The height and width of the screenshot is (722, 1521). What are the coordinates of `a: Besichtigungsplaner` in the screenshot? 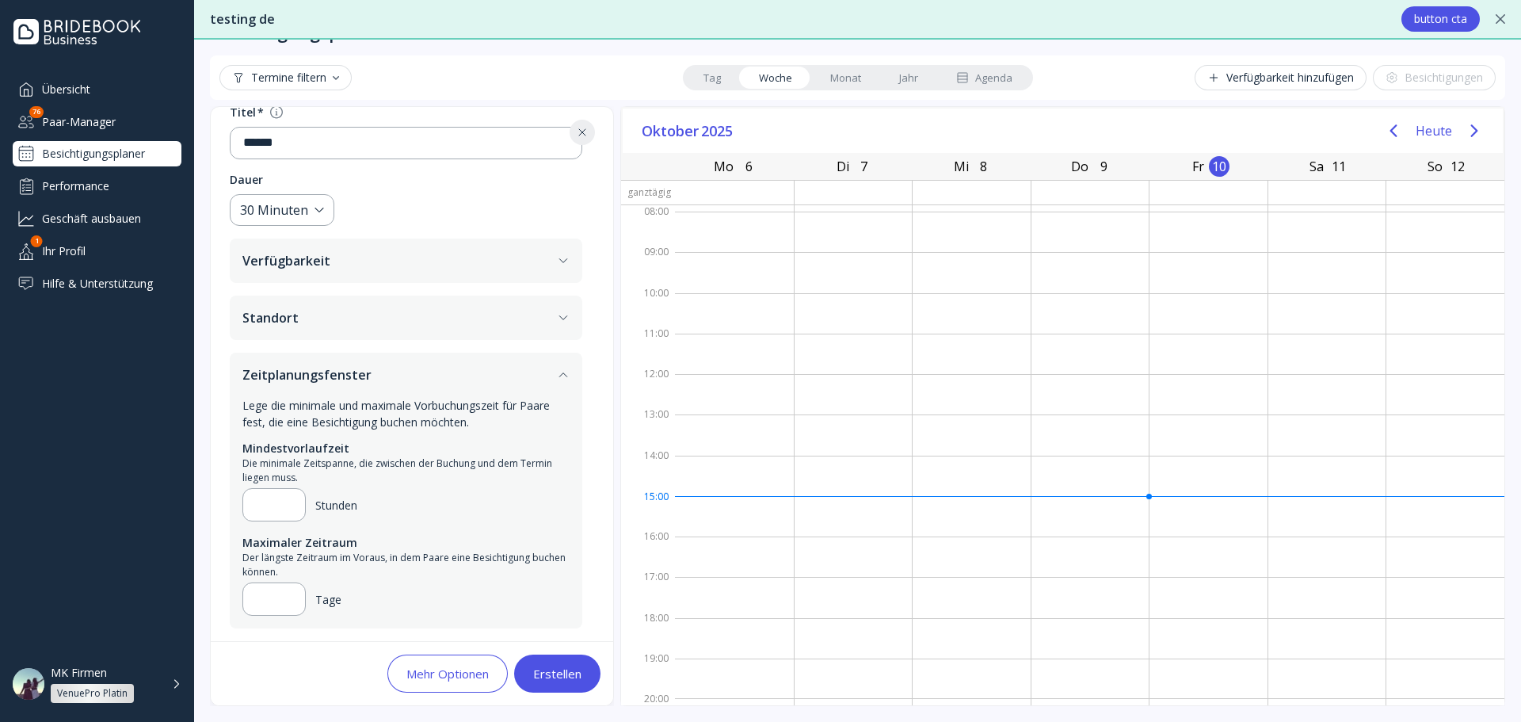 It's located at (97, 154).